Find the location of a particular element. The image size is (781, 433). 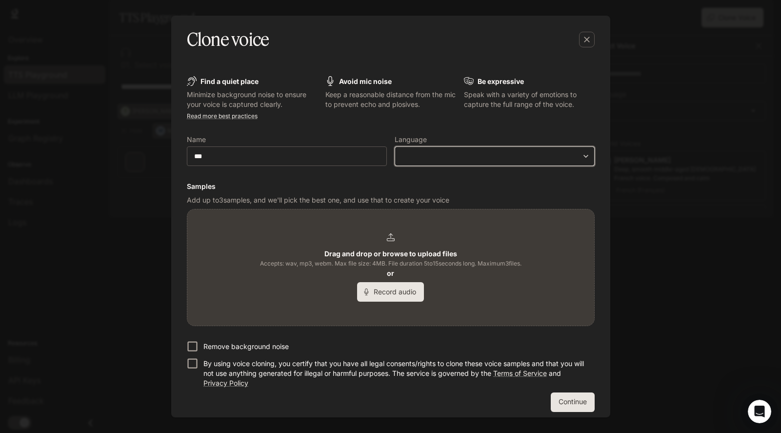

p: By using voice cloning, you certify that you have all legal consents/rights to clone these voice ... is located at coordinates (395, 373).